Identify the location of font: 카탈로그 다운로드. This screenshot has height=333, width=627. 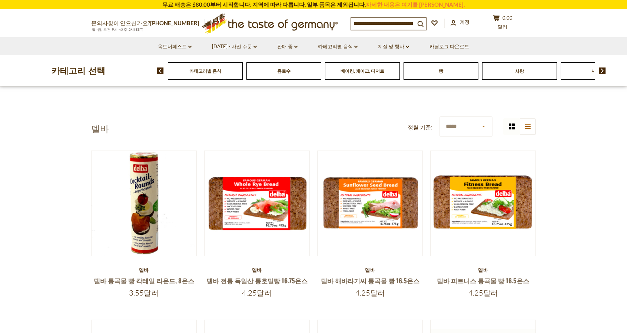
(449, 46).